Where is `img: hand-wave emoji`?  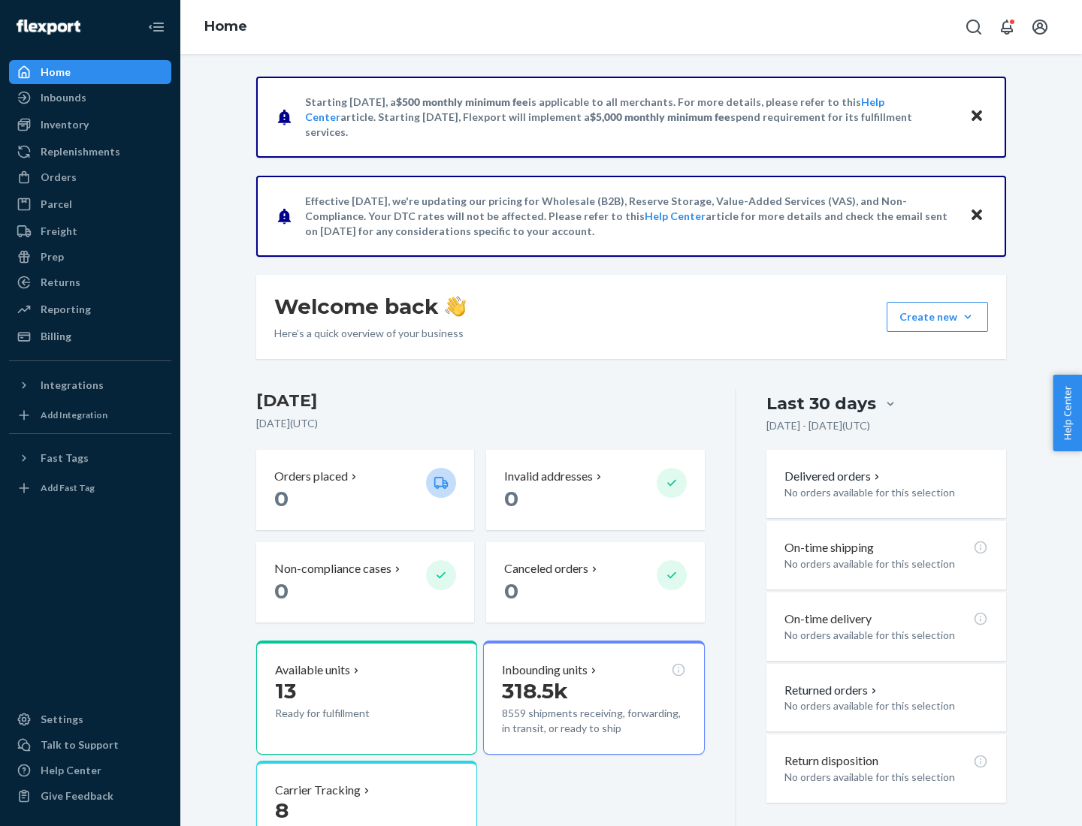
img: hand-wave emoji is located at coordinates (455, 306).